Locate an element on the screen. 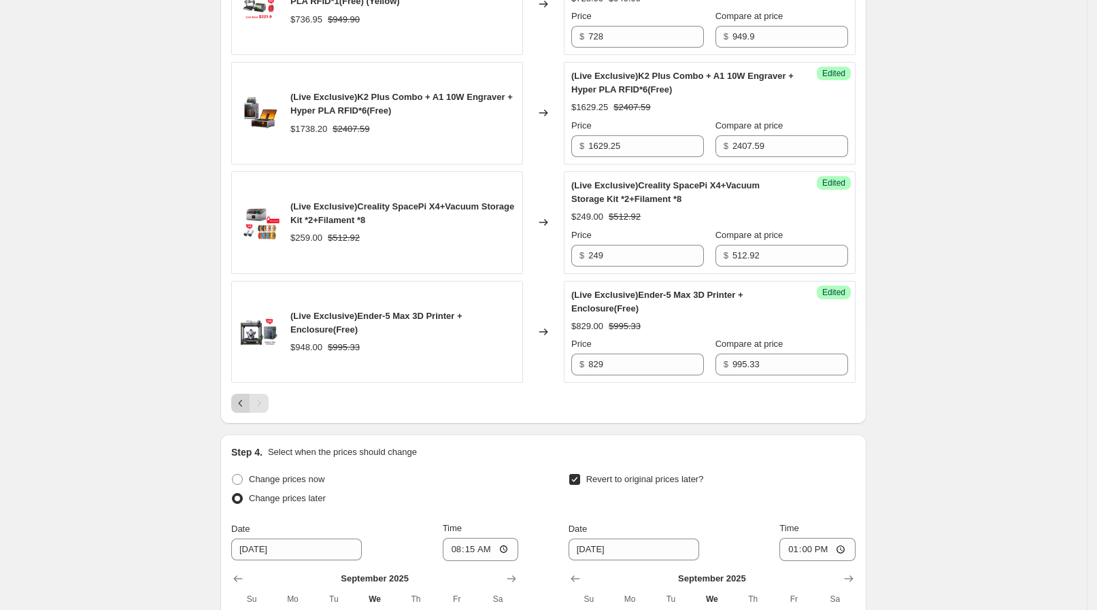 Image resolution: width=1097 pixels, height=610 pixels. img: 11_01_1_80x.webp is located at coordinates (259, 222).